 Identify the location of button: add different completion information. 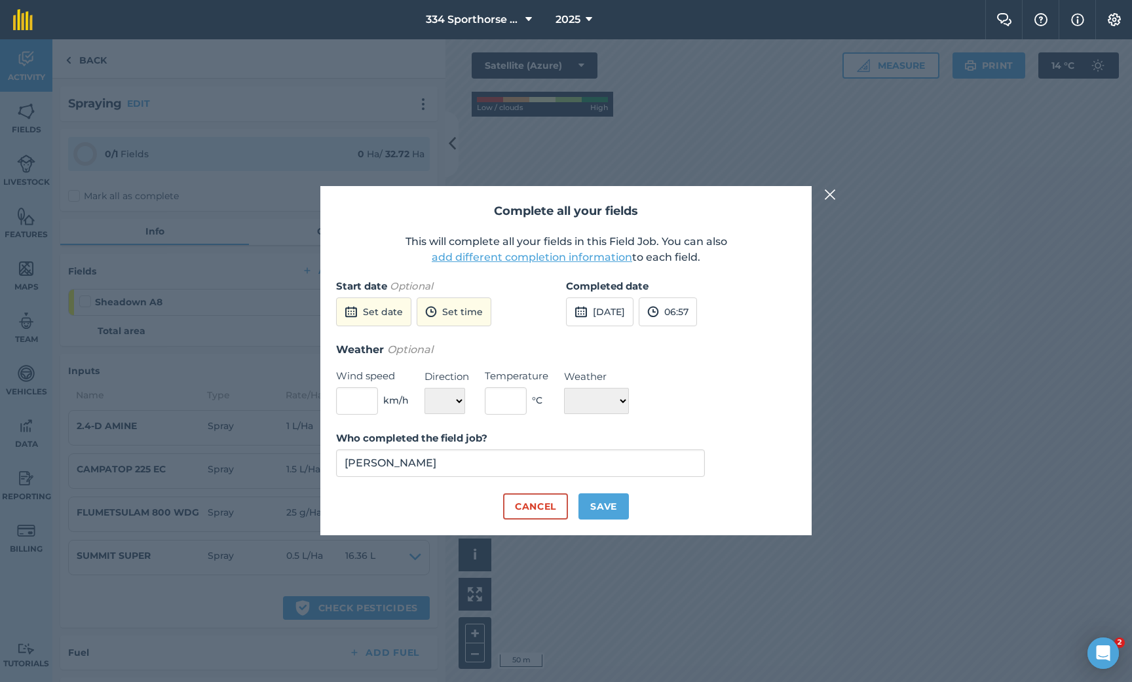
(532, 257).